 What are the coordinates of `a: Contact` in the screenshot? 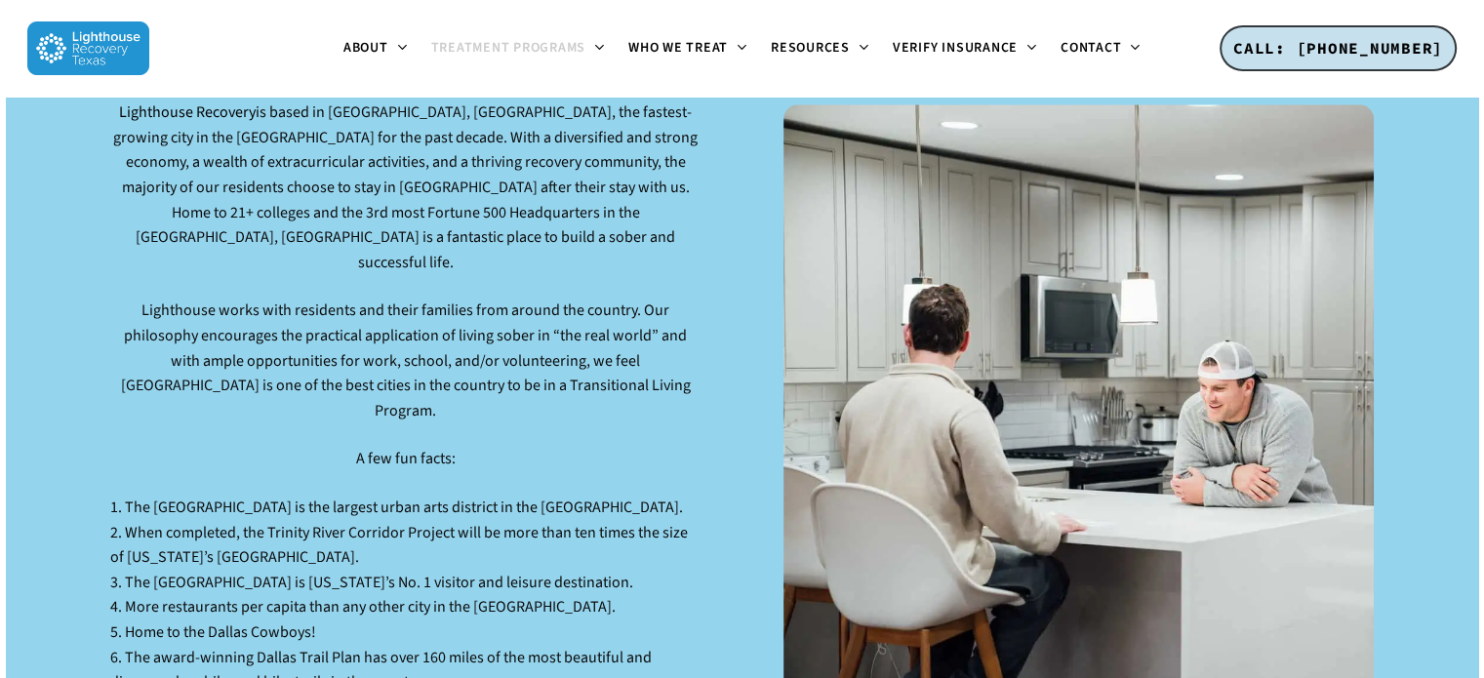 It's located at (1100, 49).